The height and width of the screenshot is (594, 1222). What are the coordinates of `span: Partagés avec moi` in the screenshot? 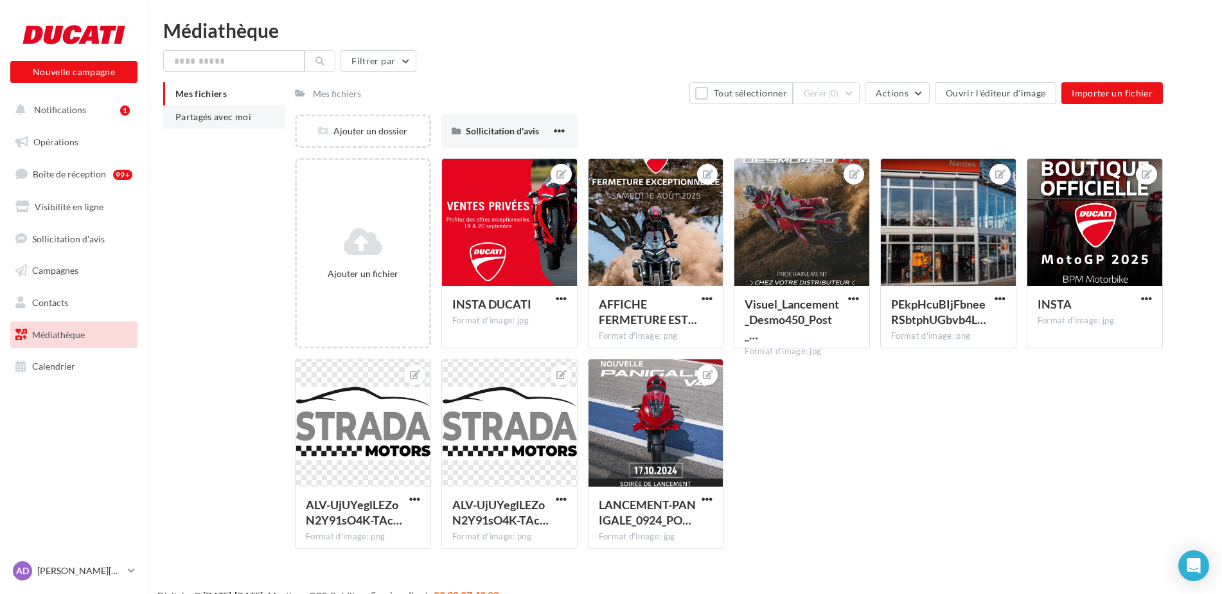 It's located at (213, 116).